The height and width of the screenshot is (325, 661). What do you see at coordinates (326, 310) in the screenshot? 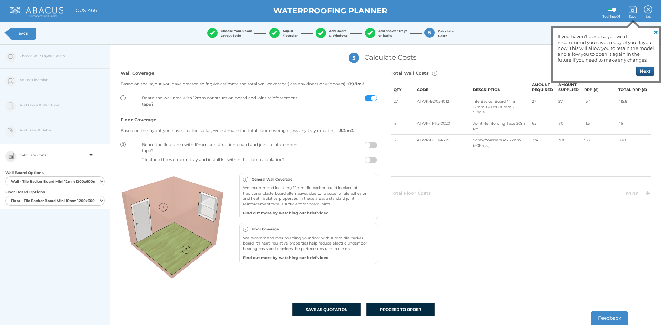
I see `button: SAVE AS QUOTATION` at bounding box center [326, 310].